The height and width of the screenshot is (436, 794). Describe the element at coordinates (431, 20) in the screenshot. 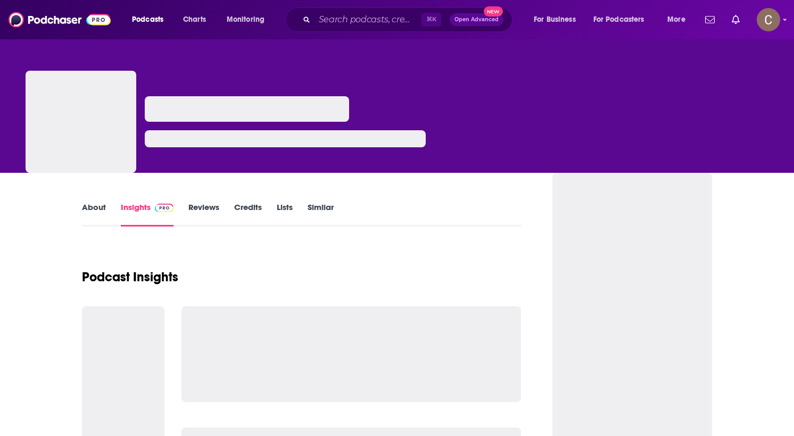

I see `span: ⌘ K` at that location.